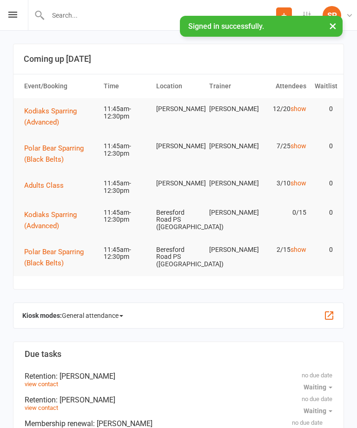 The image size is (357, 428). What do you see at coordinates (284, 250) in the screenshot?
I see `td: 2/15` at bounding box center [284, 250].